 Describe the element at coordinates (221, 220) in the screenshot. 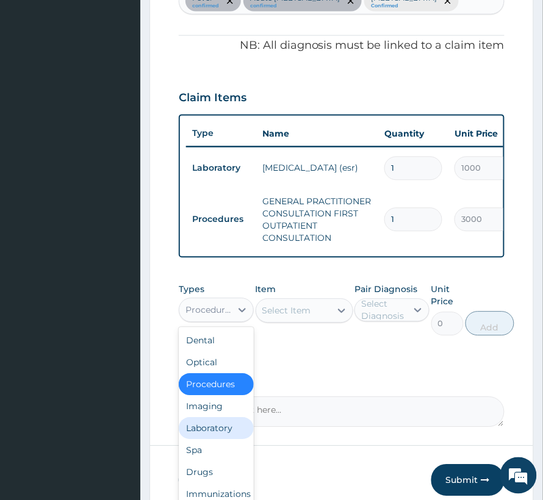

I see `td: Procedures` at that location.